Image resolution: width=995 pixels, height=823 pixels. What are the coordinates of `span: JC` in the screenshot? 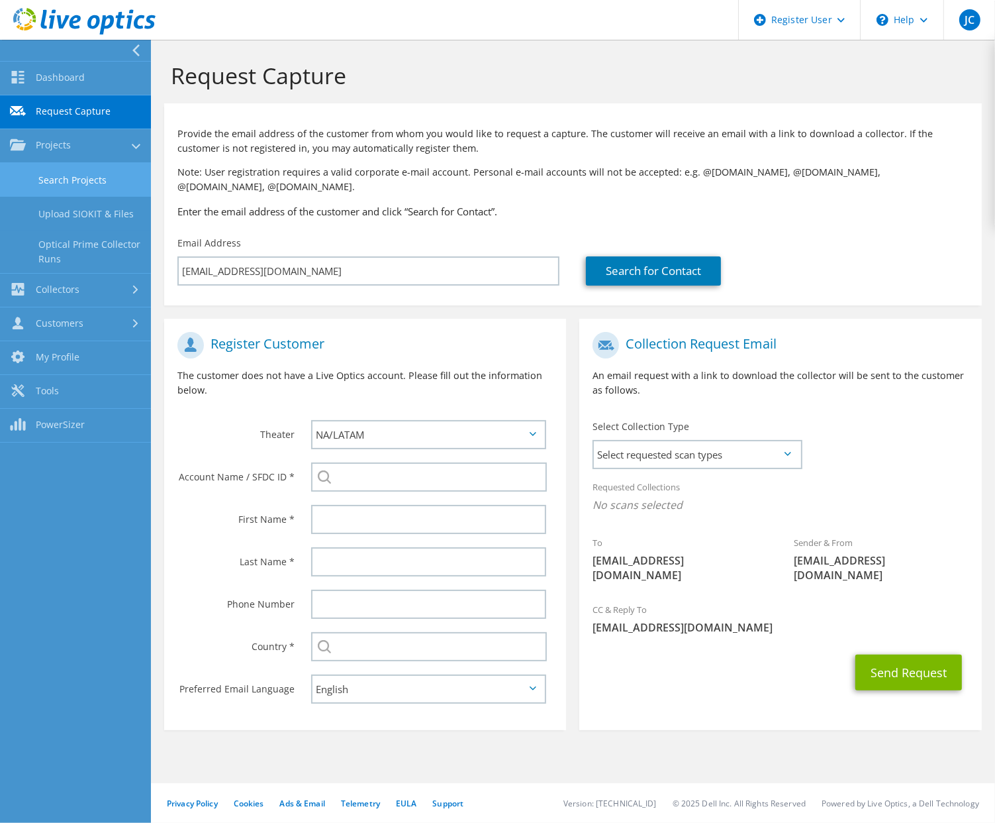 It's located at (970, 20).